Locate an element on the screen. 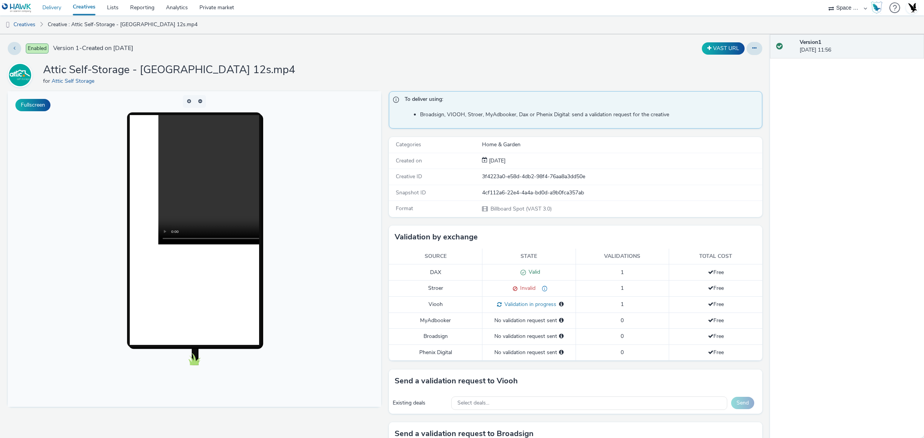 This screenshot has width=924, height=438. div: Hawk Academy is located at coordinates (876, 8).